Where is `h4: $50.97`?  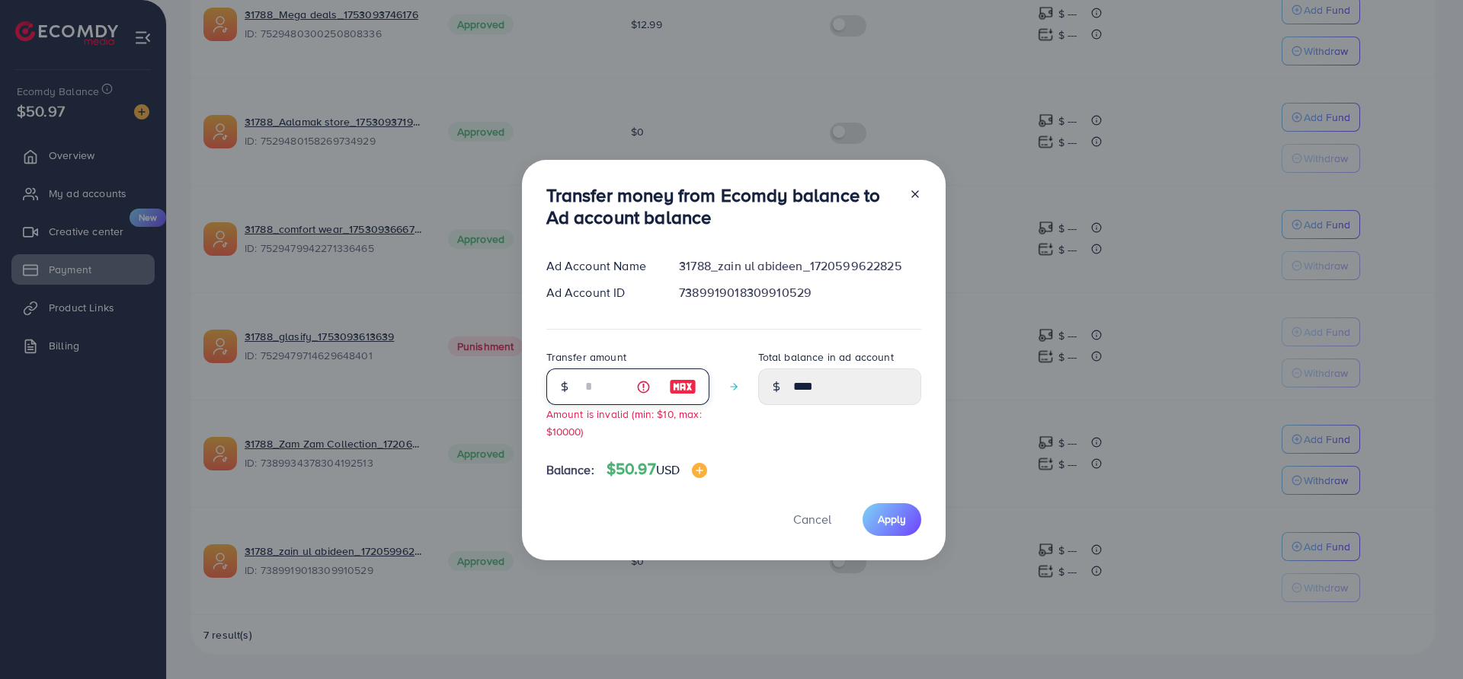 h4: $50.97 is located at coordinates (657, 469).